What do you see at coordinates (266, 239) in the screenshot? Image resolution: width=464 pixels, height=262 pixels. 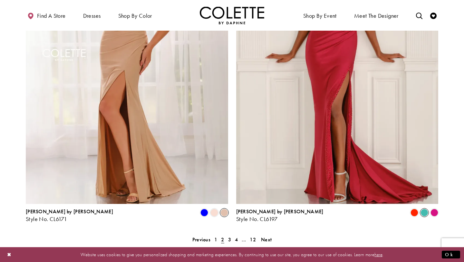 I see `a: Next Page` at bounding box center [266, 239].